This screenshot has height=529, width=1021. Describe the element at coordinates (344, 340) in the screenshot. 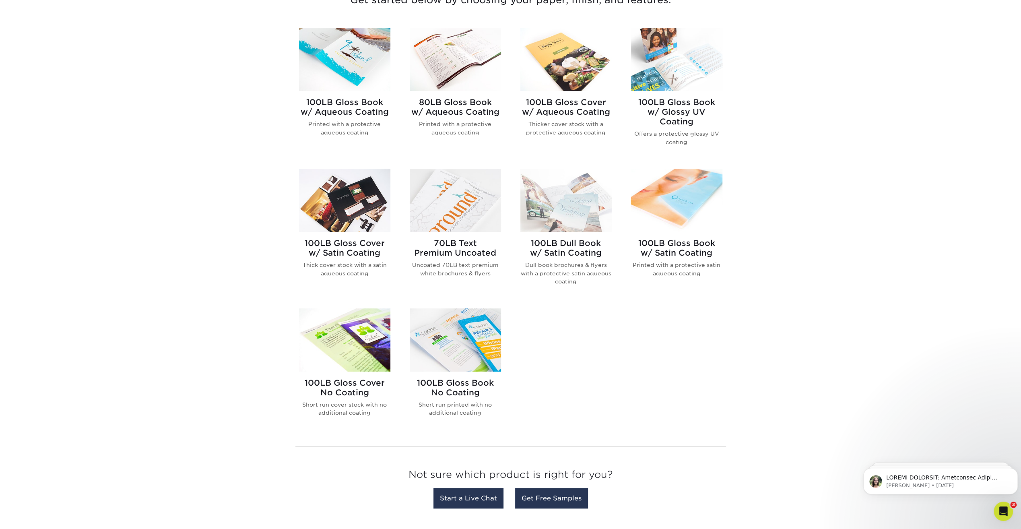

I see `img: 100LB Gloss Cover<br/>No Coating Brochures & Flyers` at that location.